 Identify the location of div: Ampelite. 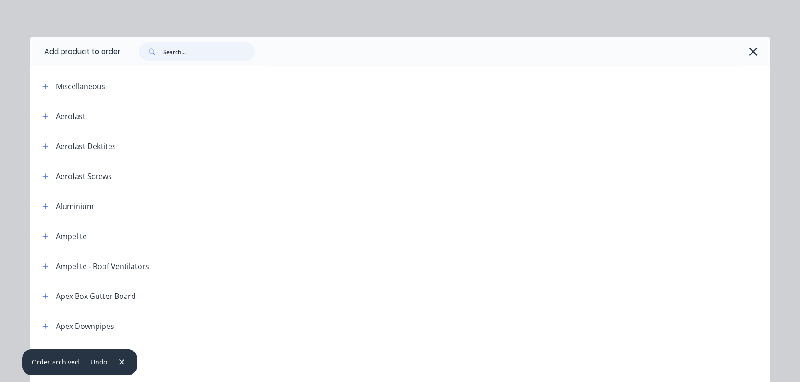
(71, 236).